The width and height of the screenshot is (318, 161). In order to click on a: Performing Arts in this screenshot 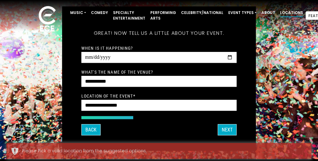, I will do `click(163, 16)`.